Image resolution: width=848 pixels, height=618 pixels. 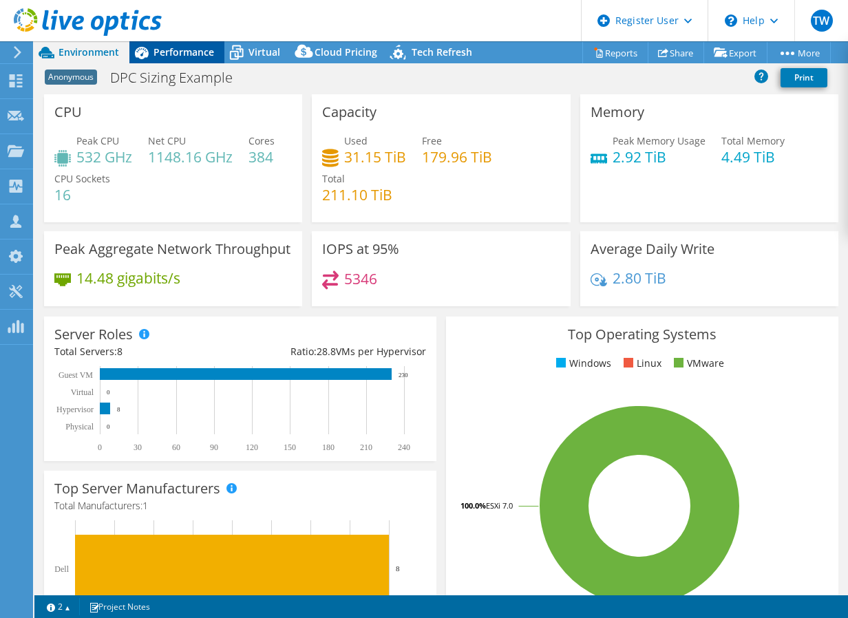 What do you see at coordinates (697, 363) in the screenshot?
I see `li: VMware` at bounding box center [697, 363].